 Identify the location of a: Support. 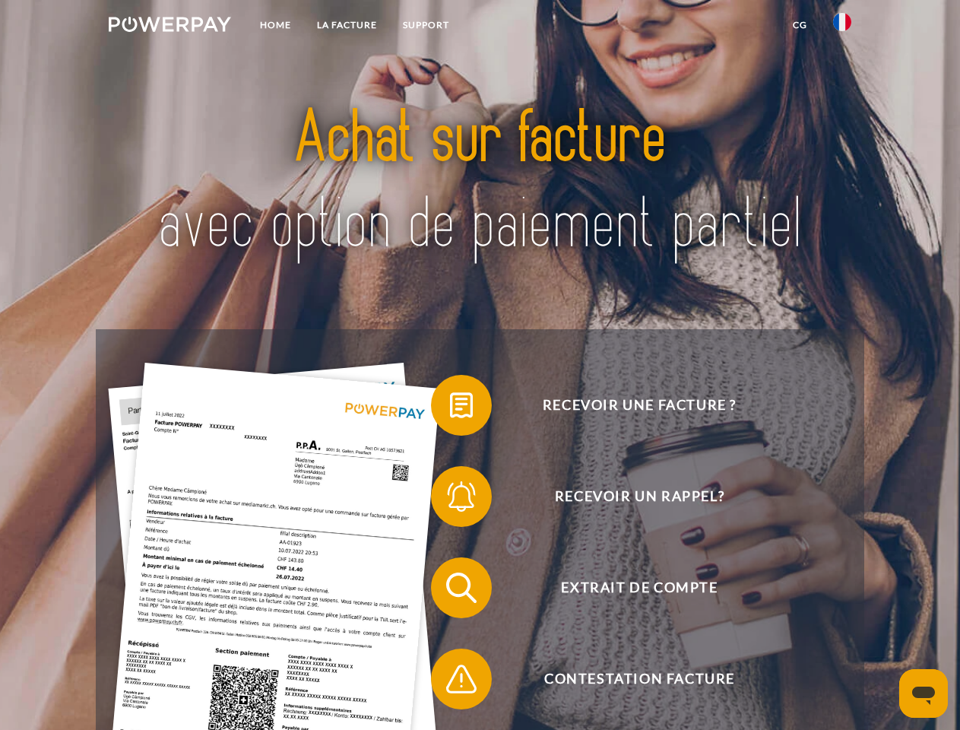
(426, 25).